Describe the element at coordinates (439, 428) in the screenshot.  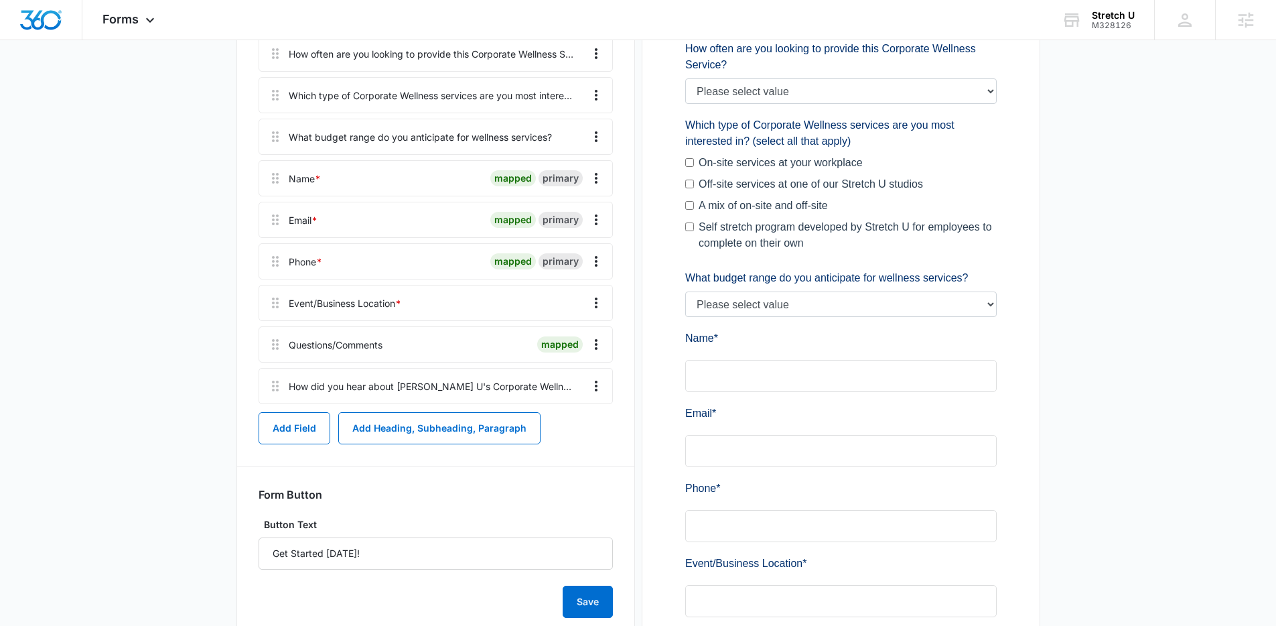
I see `button: Add Heading, Subheading, Paragraph` at that location.